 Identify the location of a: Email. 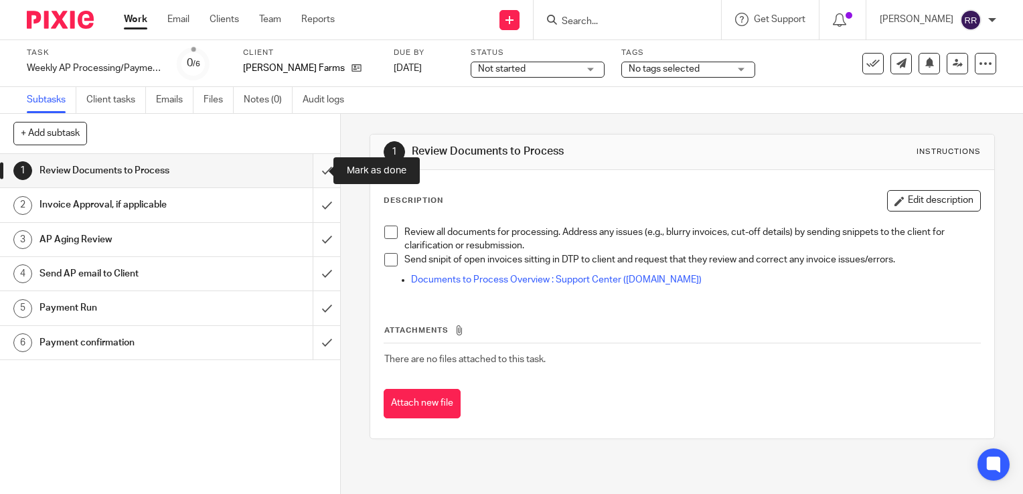
(178, 19).